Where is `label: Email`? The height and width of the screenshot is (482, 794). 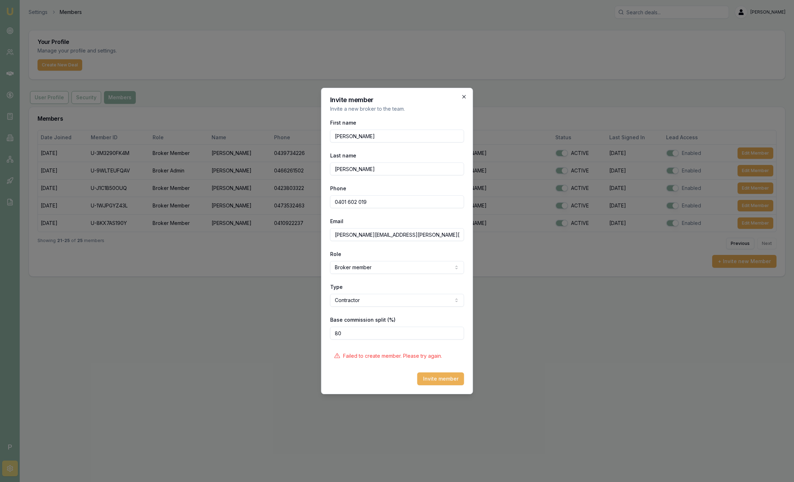
label: Email is located at coordinates (337, 221).